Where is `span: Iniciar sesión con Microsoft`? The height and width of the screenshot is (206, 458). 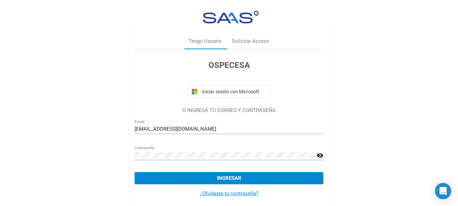
span: Iniciar sesión con Microsoft is located at coordinates (234, 92).